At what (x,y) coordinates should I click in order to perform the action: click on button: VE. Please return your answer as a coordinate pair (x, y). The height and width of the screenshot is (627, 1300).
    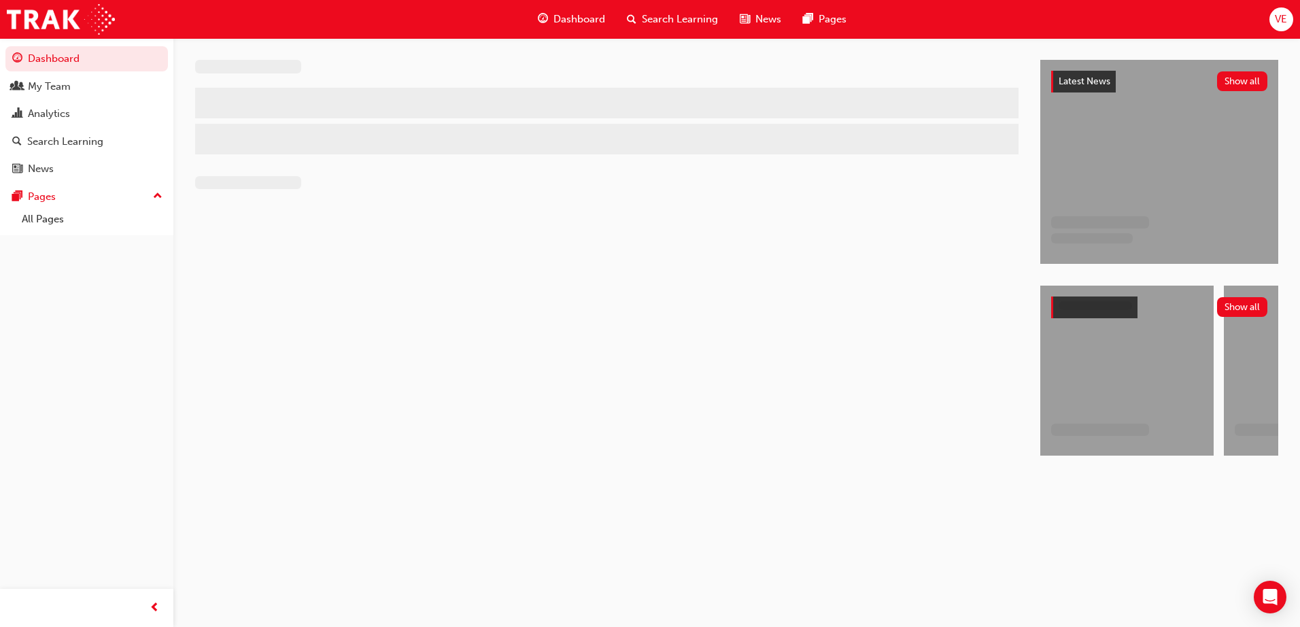
    Looking at the image, I should click on (1281, 19).